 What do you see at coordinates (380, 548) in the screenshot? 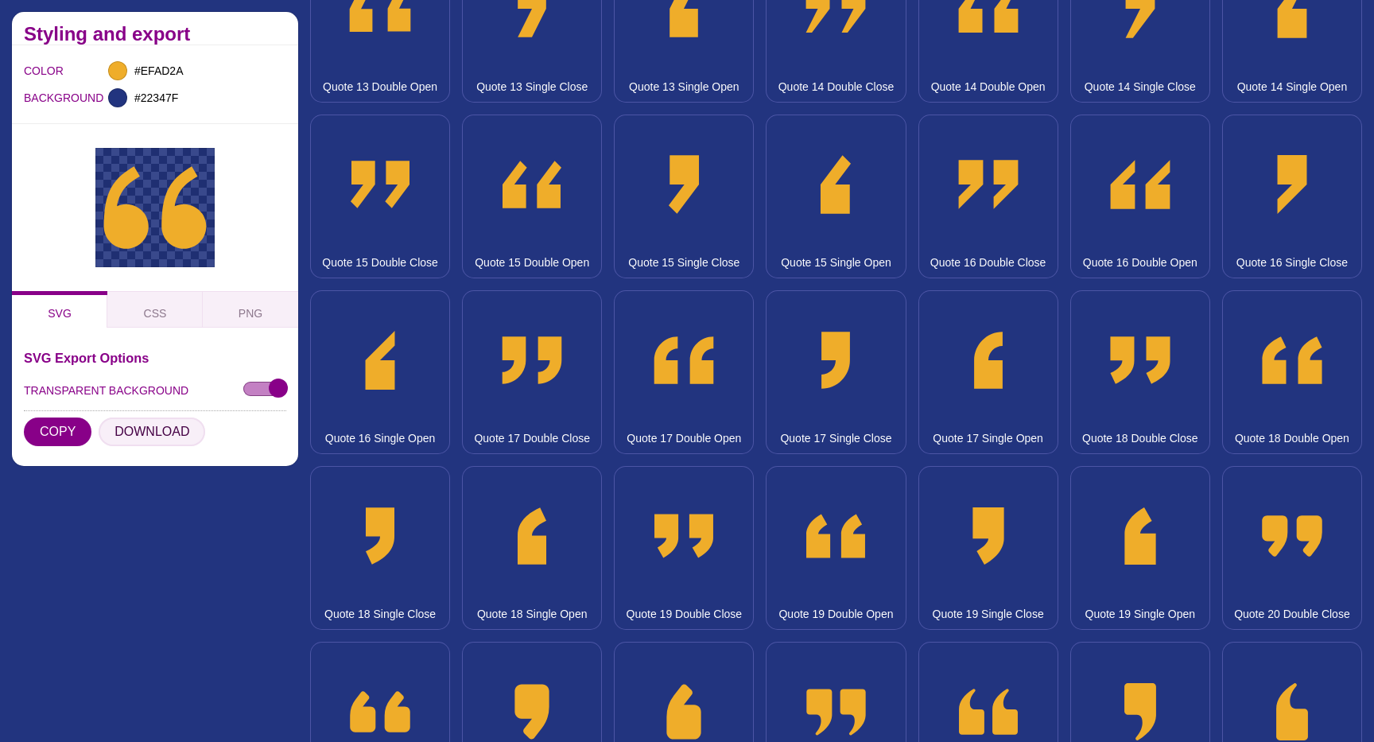
I see `button: Quote 18 Single Close` at bounding box center [380, 548].